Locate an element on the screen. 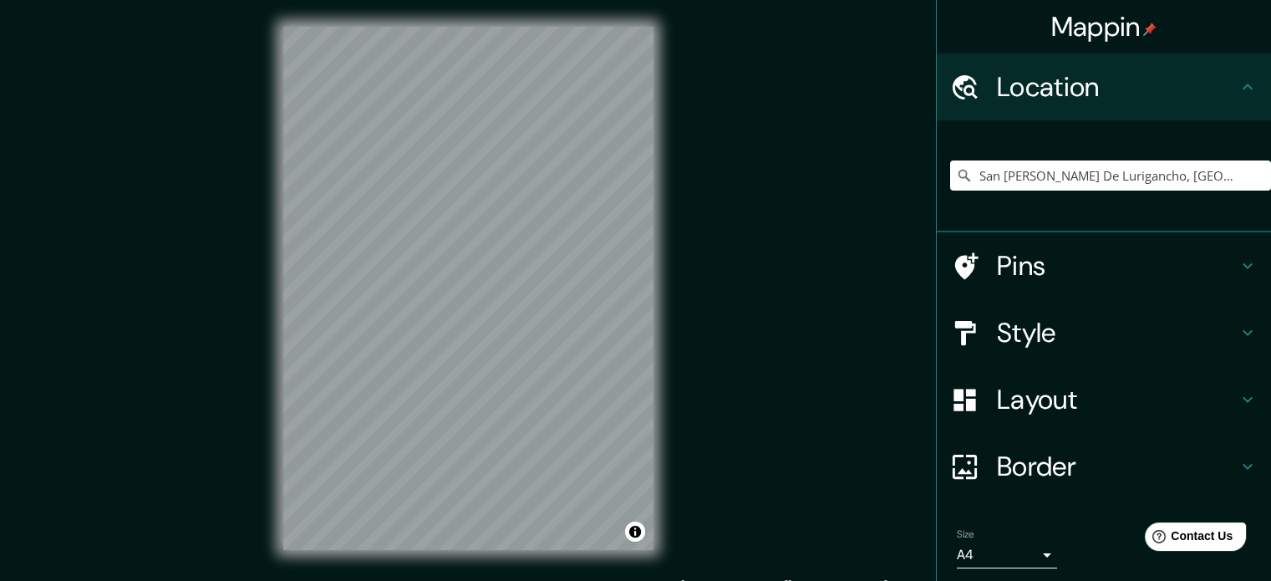 The width and height of the screenshot is (1271, 581). div: Pins is located at coordinates (1103, 266).